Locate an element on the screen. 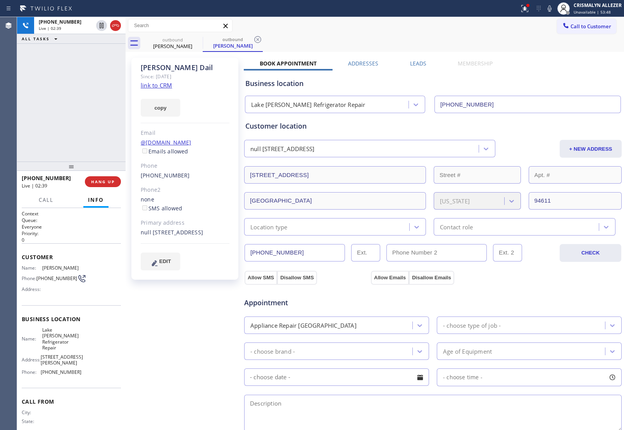 The image size is (624, 430). span: Call From is located at coordinates (71, 401).